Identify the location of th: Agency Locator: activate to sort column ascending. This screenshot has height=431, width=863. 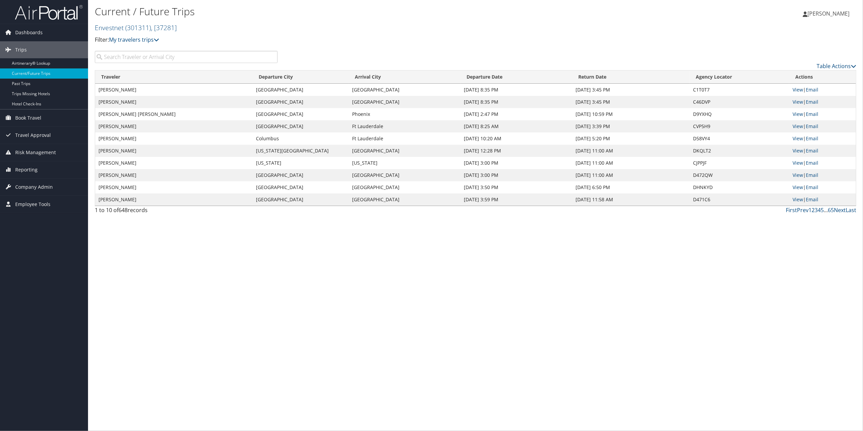
(740, 77).